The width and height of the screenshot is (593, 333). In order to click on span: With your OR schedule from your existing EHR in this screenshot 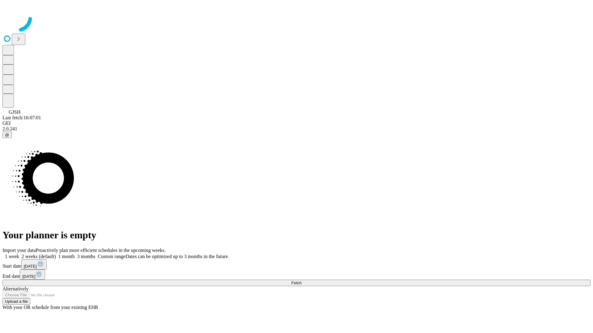, I will do `click(50, 307)`.